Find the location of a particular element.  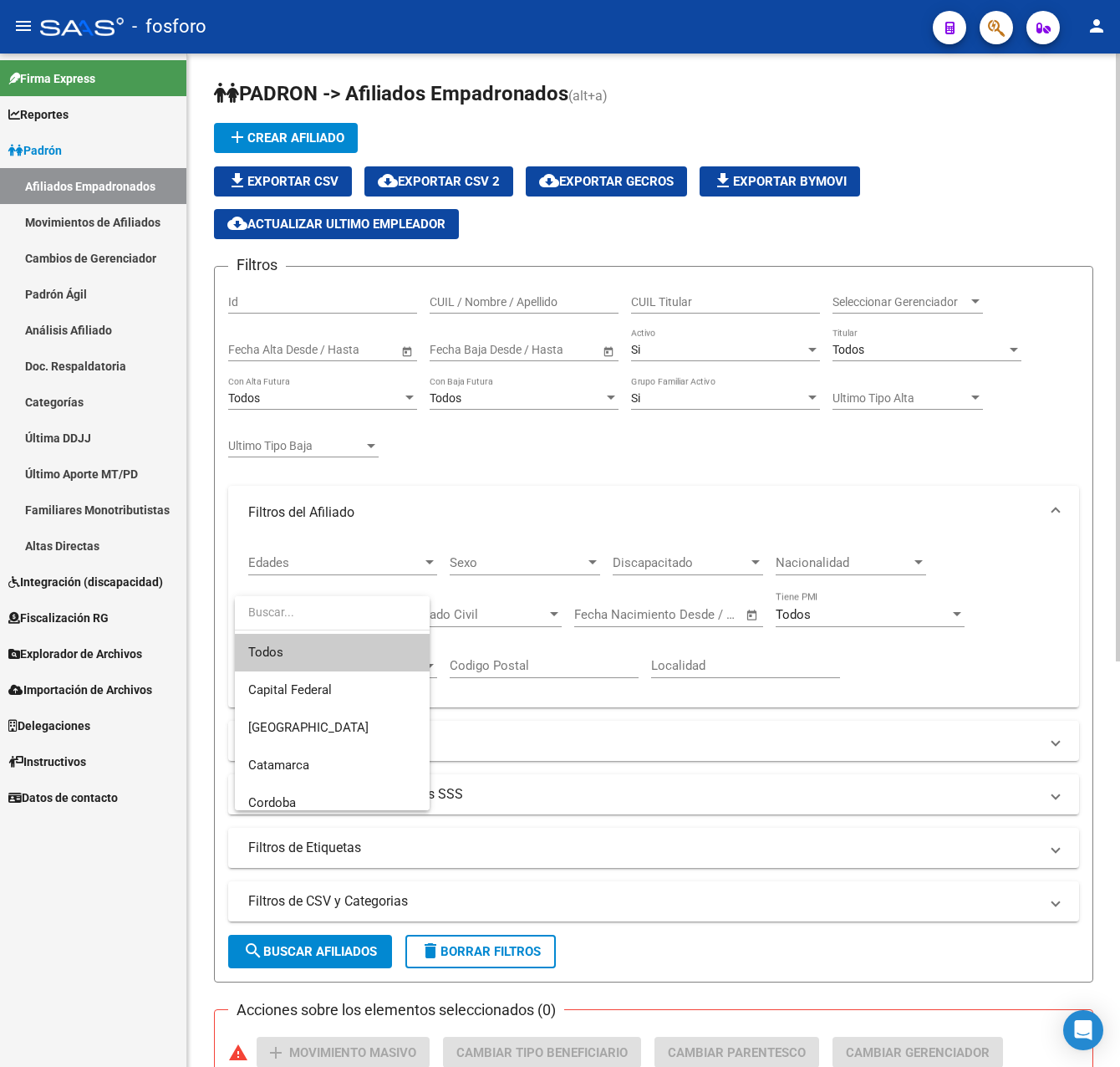

div: Open Intercom Messenger is located at coordinates (1083, 1030).